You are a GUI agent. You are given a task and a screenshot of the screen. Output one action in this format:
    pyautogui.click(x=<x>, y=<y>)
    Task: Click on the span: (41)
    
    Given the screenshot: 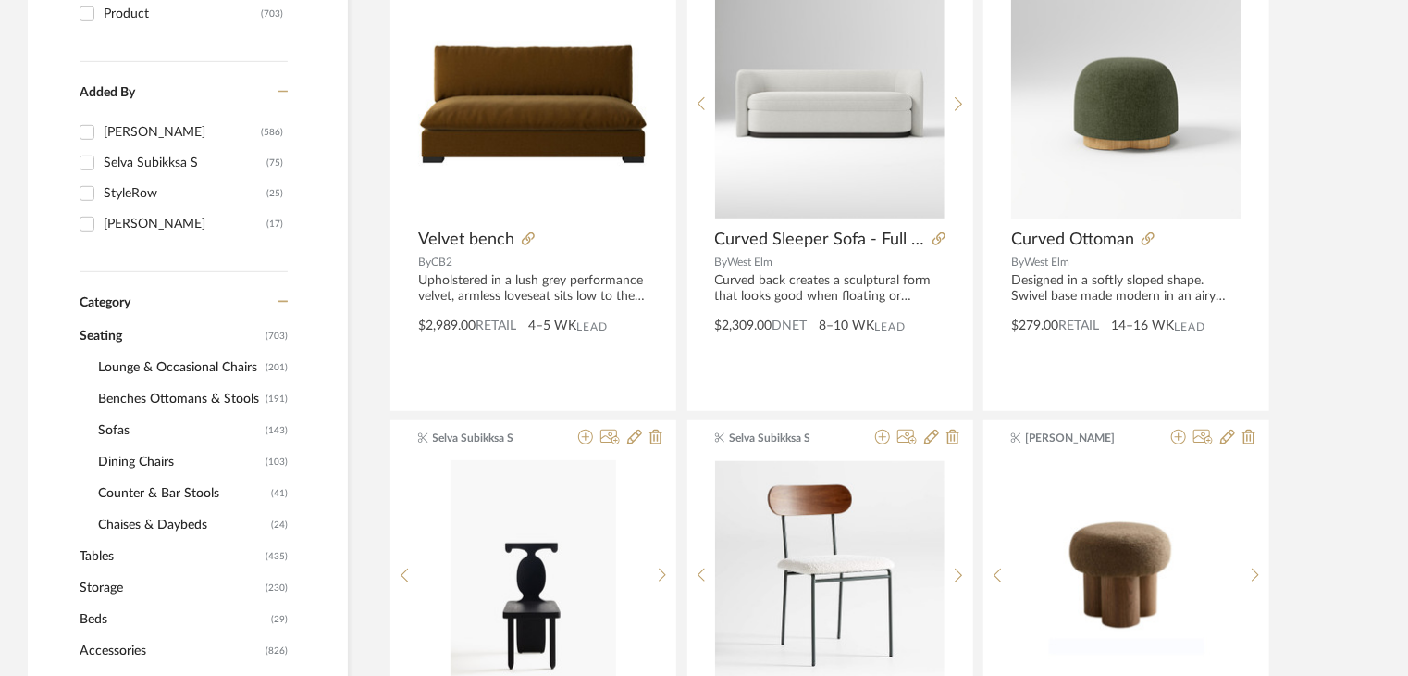 What is the action you would take?
    pyautogui.click(x=279, y=493)
    